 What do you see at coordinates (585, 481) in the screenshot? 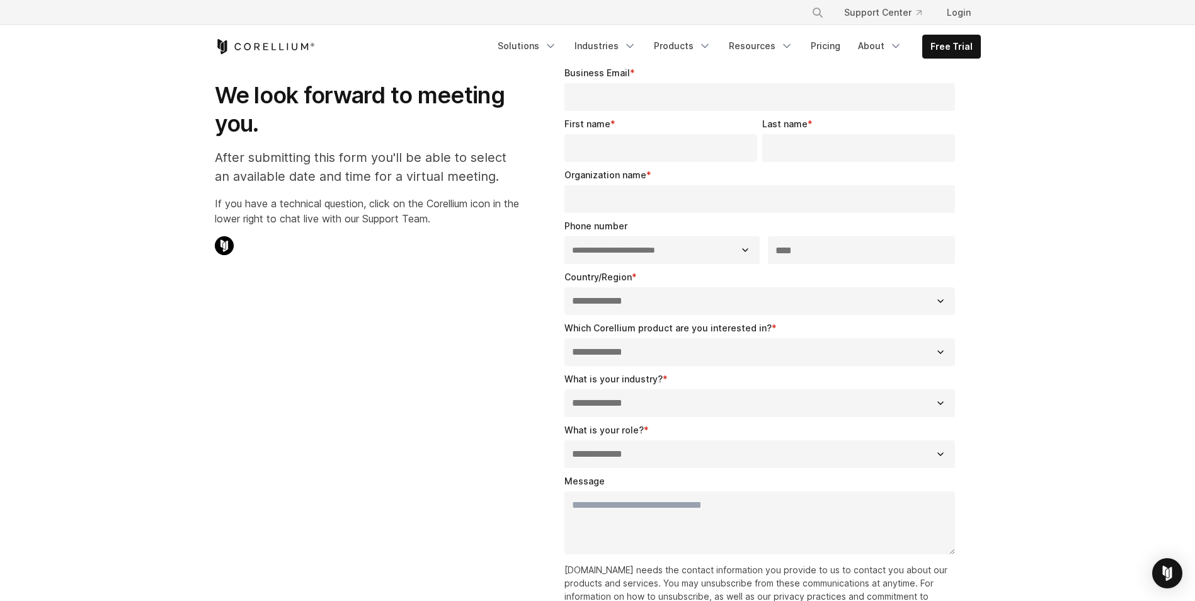
I see `span: Message` at bounding box center [585, 481].